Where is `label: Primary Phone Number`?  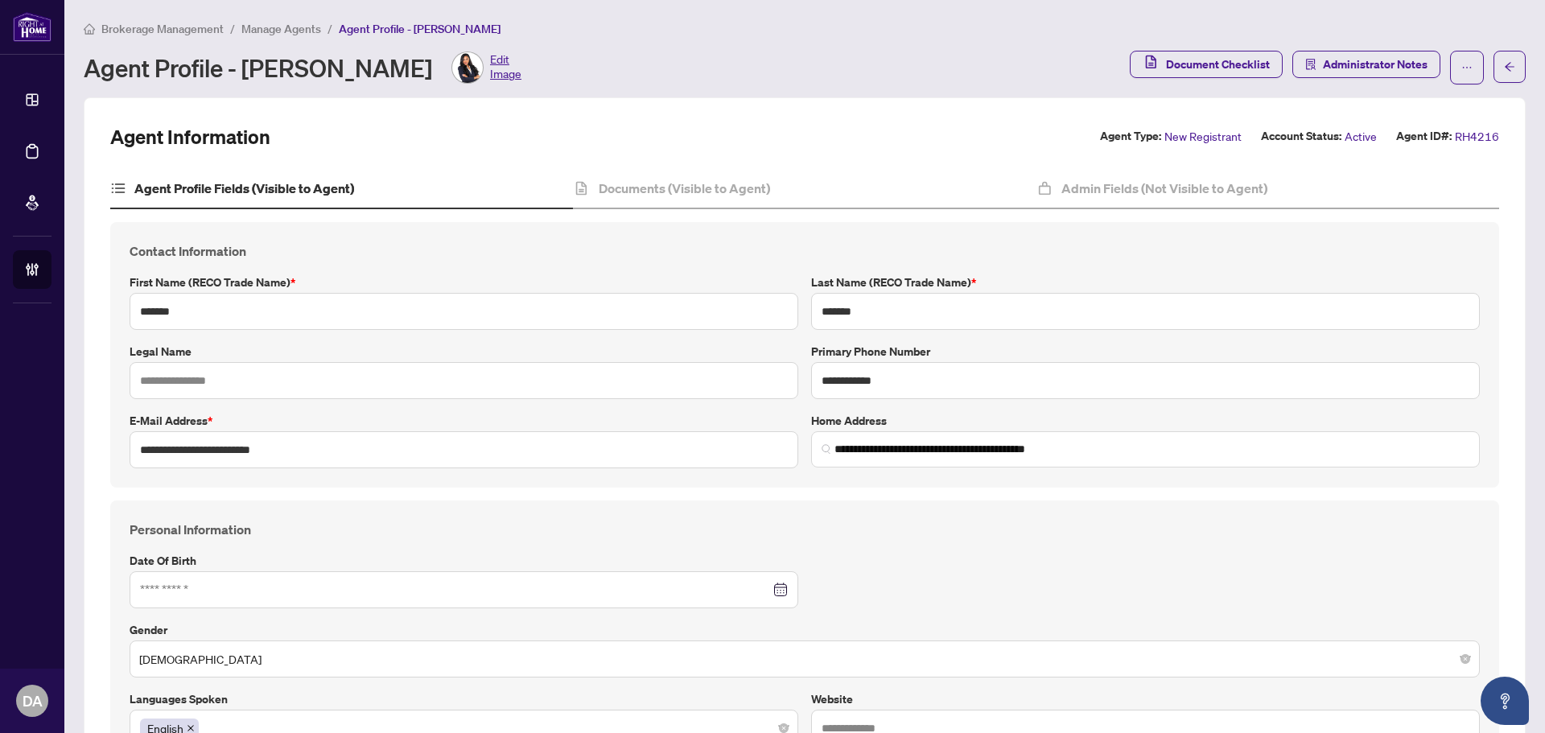
label: Primary Phone Number is located at coordinates (1145, 352).